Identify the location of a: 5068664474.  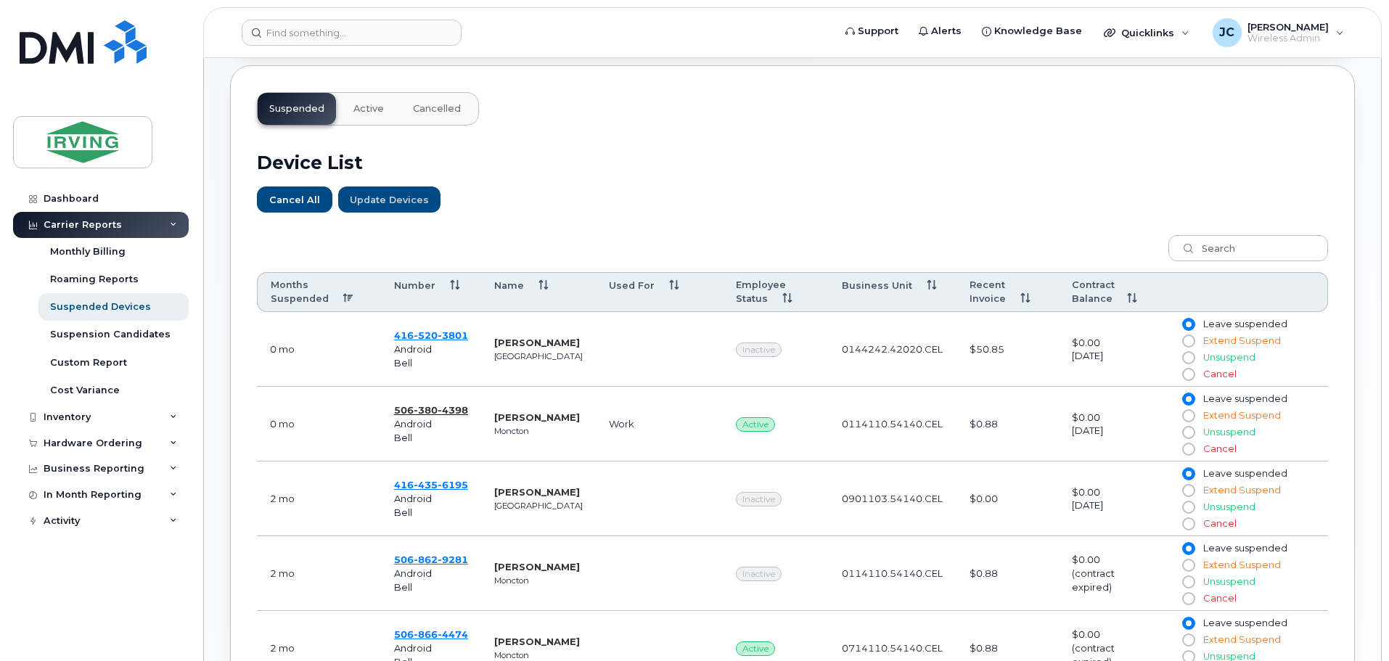
(431, 634).